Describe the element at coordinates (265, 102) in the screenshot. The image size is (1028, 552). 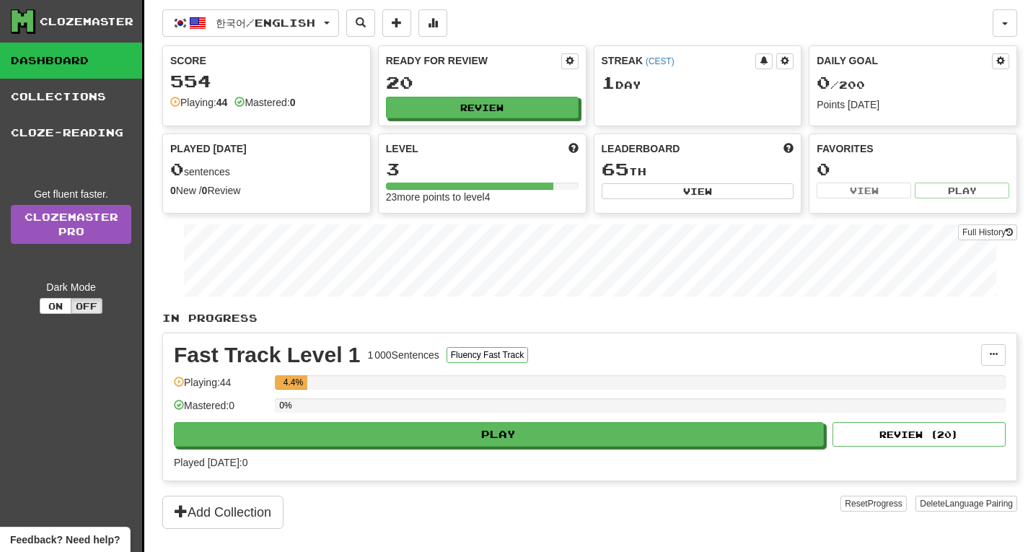
I see `div: Mastered:` at that location.